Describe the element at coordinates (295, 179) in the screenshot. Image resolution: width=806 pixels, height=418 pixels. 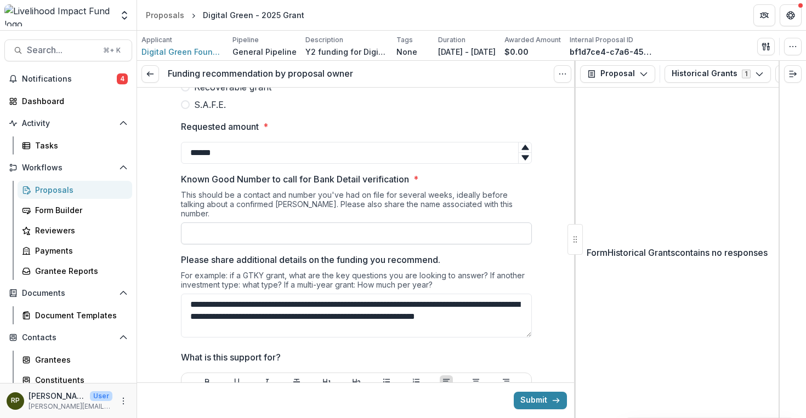
I see `p: Known Good Number to call for Bank Detail verification` at that location.